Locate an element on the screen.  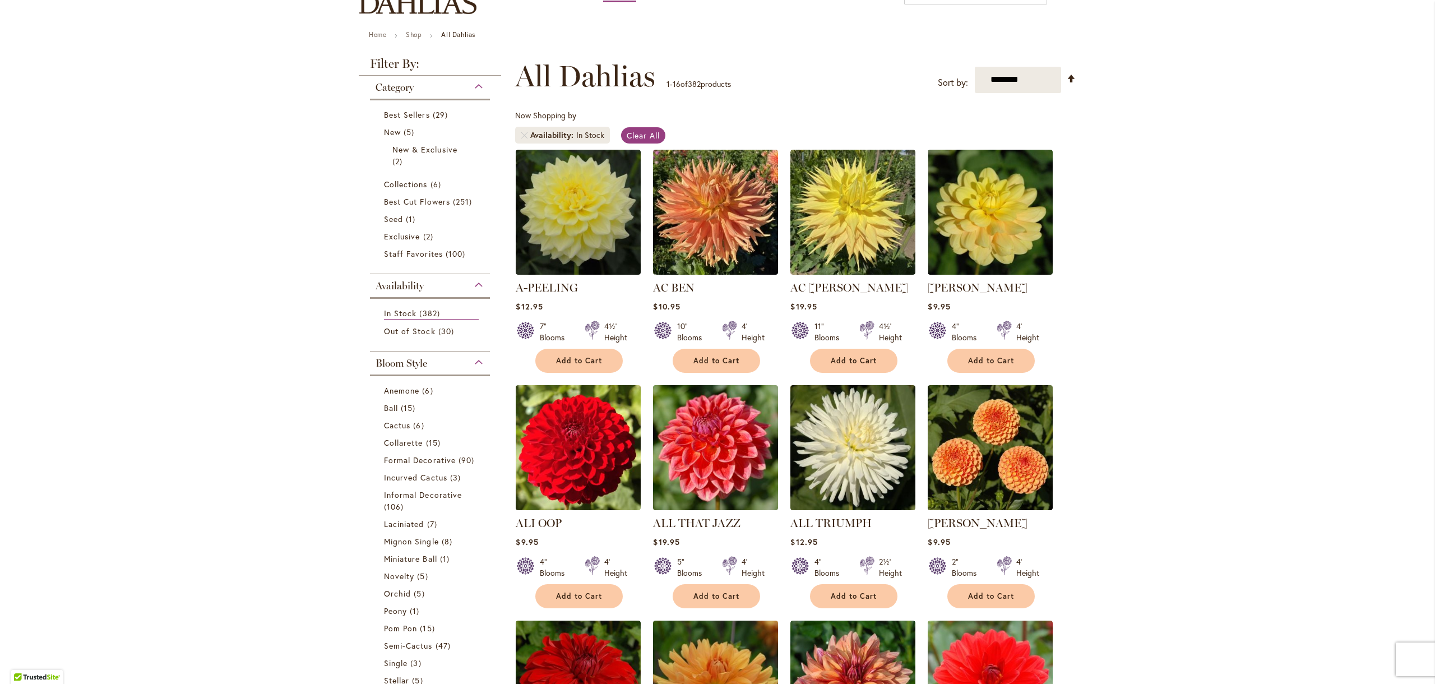
span: 100 is located at coordinates (457, 253).